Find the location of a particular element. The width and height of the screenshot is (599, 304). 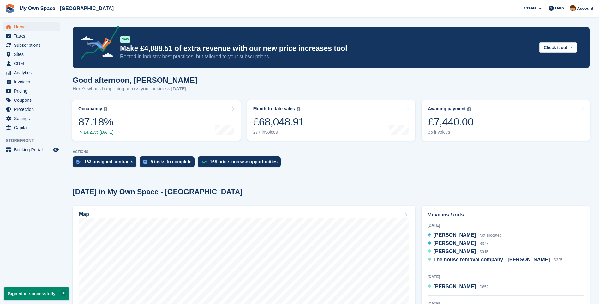

div: 168 price increase opportunities is located at coordinates (243, 162).